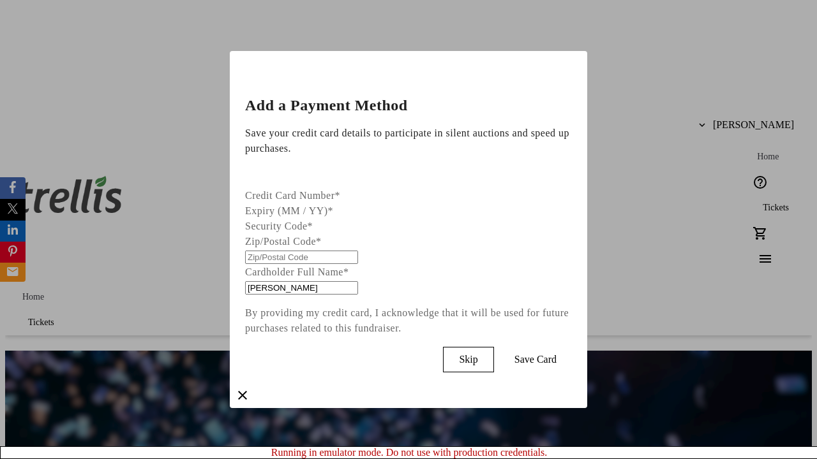  What do you see at coordinates (408, 105) in the screenshot?
I see `h2: Add a Payment Method` at bounding box center [408, 105].